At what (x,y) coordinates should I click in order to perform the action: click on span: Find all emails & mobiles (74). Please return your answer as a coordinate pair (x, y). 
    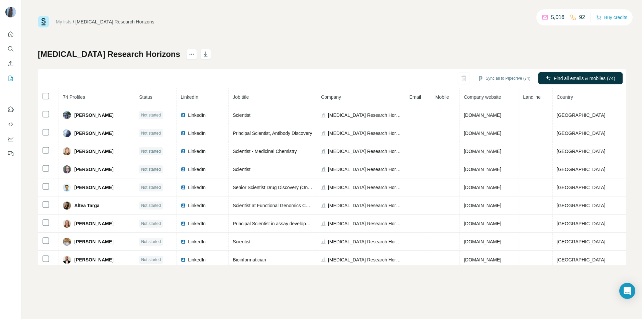
    Looking at the image, I should click on (585, 78).